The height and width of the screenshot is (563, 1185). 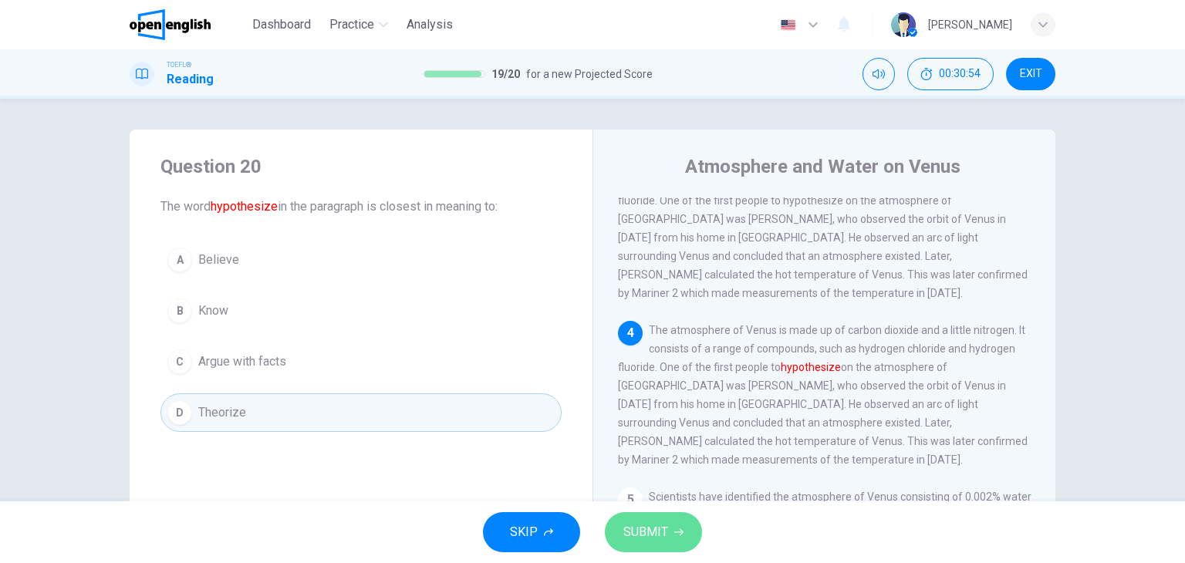 What do you see at coordinates (352, 25) in the screenshot?
I see `span: Practice` at bounding box center [352, 25].